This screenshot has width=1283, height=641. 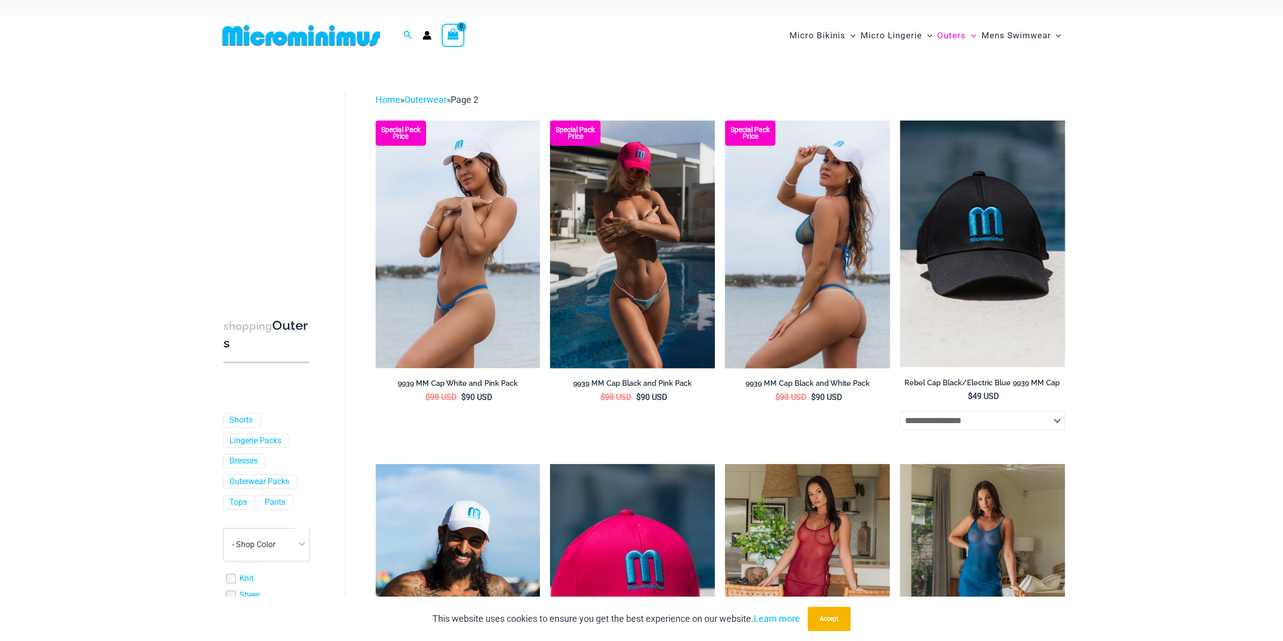 What do you see at coordinates (408, 35) in the screenshot?
I see `a: Search icon link` at bounding box center [408, 35].